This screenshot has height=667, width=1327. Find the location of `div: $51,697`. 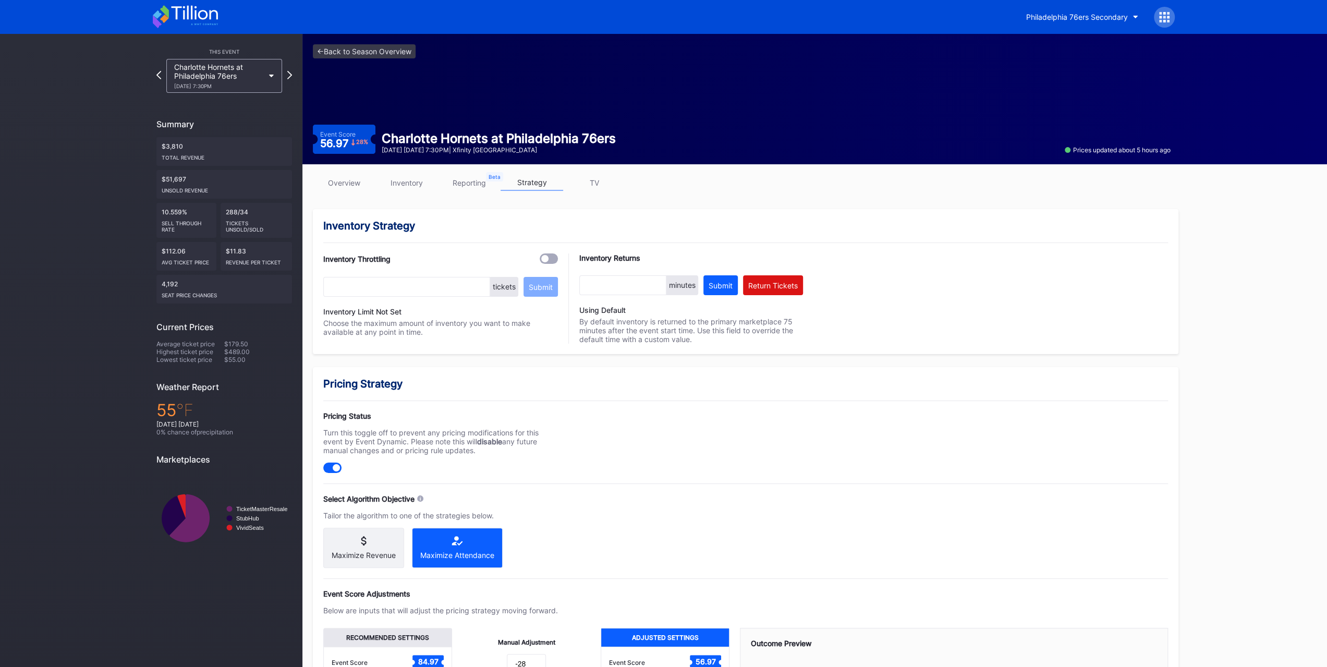

div: $51,697 is located at coordinates (224, 184).